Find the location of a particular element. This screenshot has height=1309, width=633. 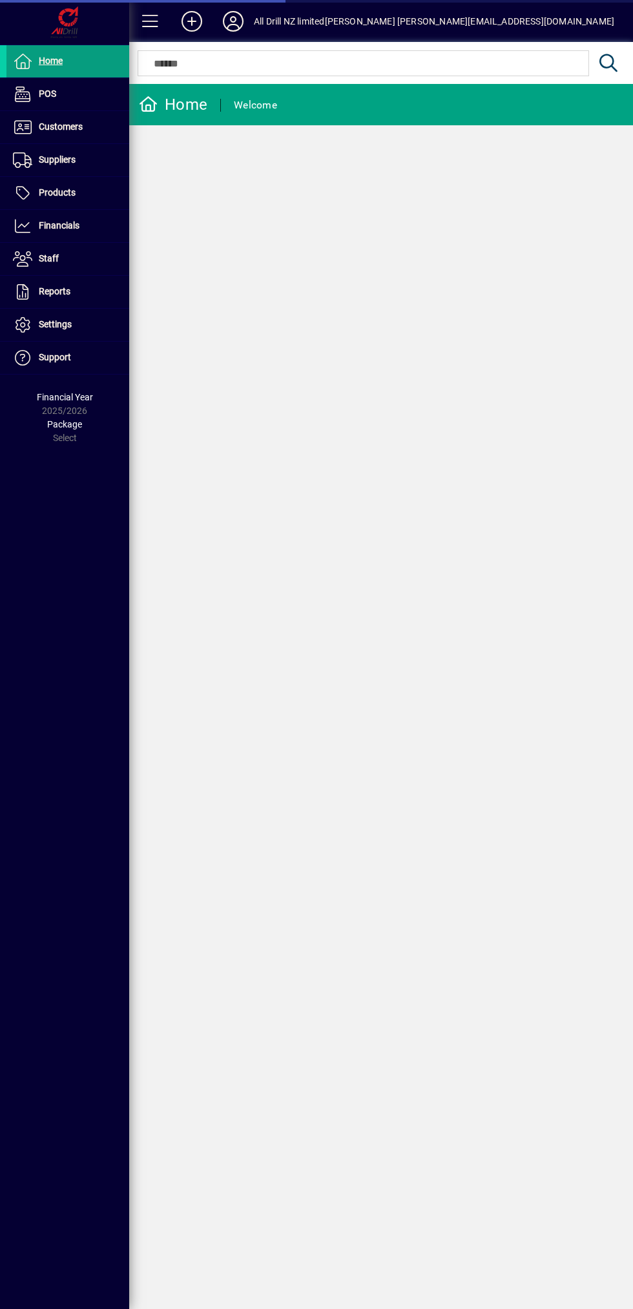

a: Settings is located at coordinates (68, 325).